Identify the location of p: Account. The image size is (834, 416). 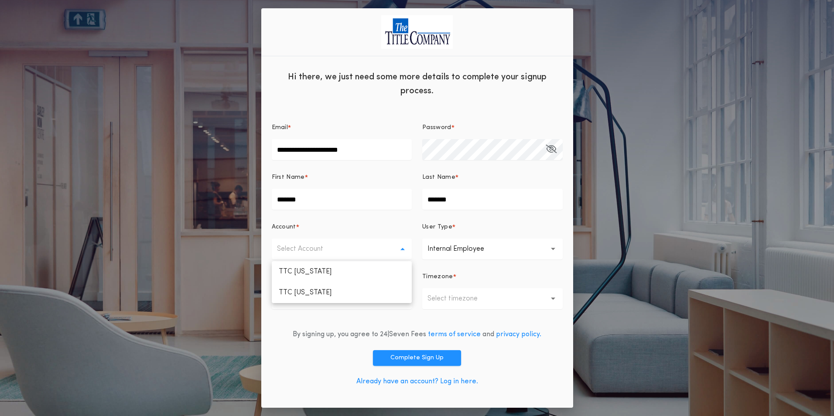
(284, 227).